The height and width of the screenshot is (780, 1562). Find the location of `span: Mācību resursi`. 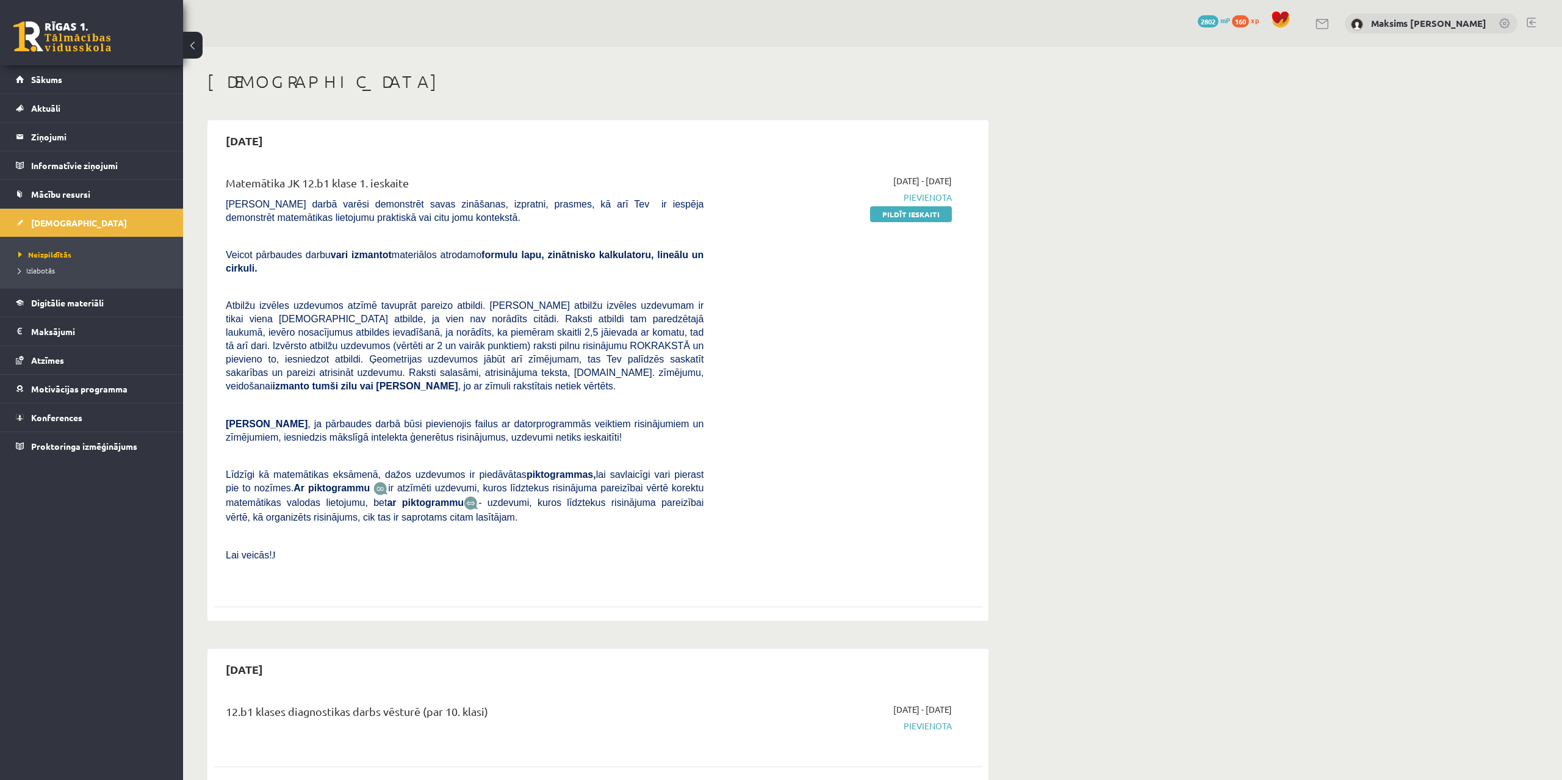

span: Mācību resursi is located at coordinates (60, 194).